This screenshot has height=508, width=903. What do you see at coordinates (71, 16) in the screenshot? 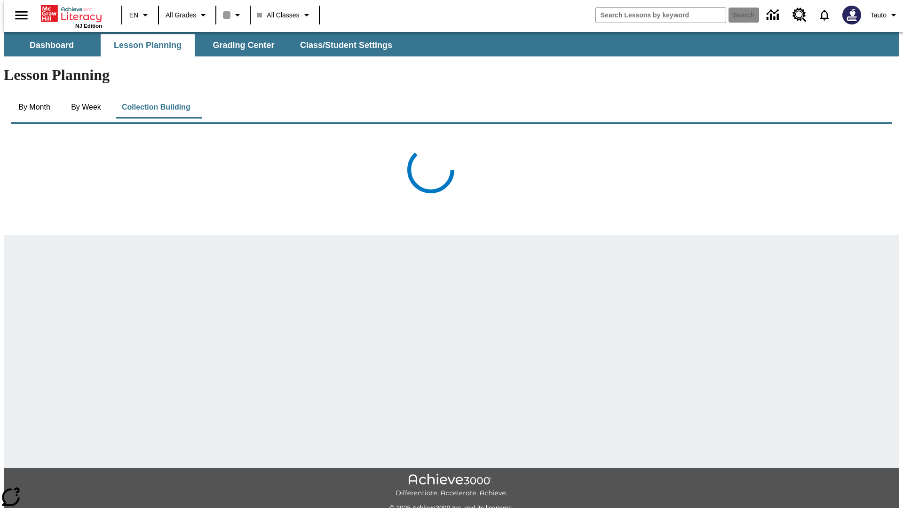
I see `div: Home` at bounding box center [71, 16].